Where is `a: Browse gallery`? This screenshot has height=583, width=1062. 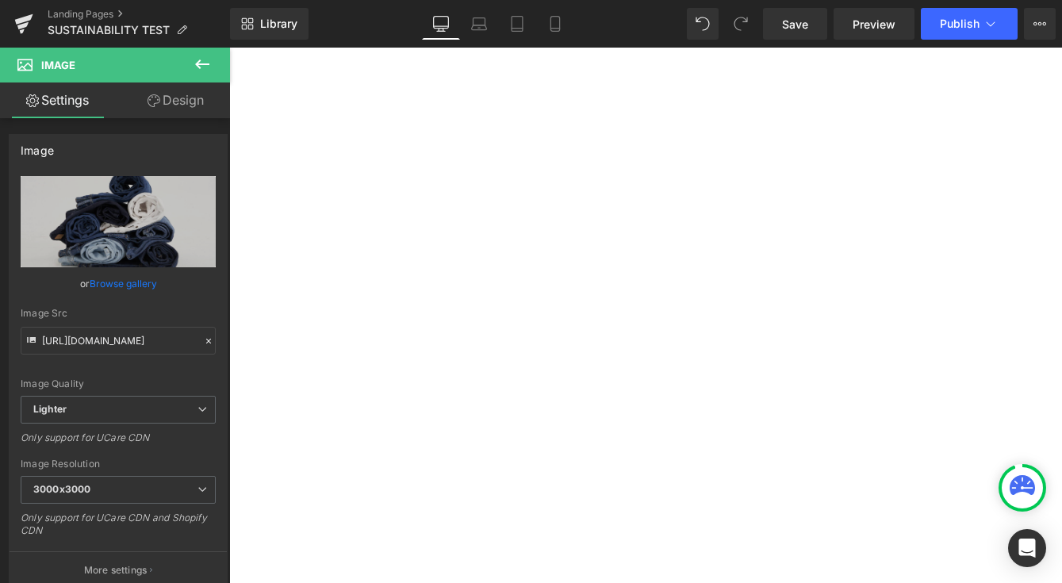
a: Browse gallery is located at coordinates (123, 283).